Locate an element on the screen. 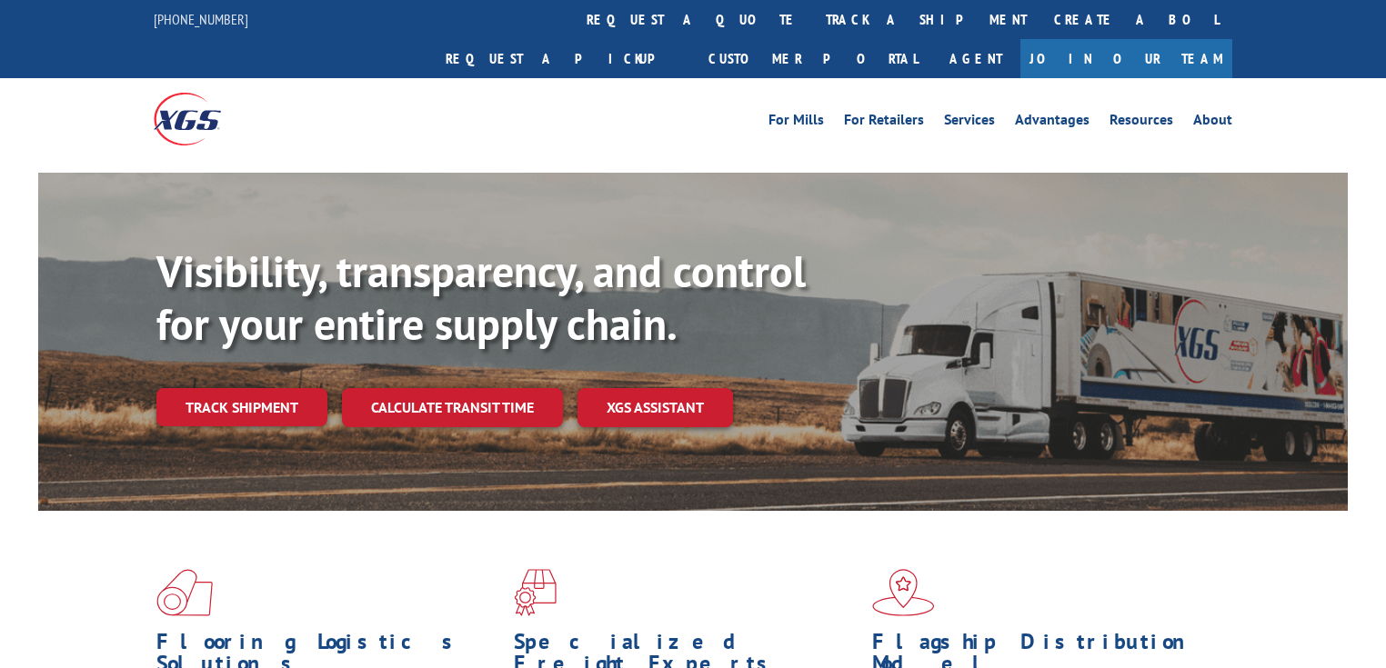  img: xgs-icon-total-supply-chain-intelligence-red is located at coordinates (185, 593).